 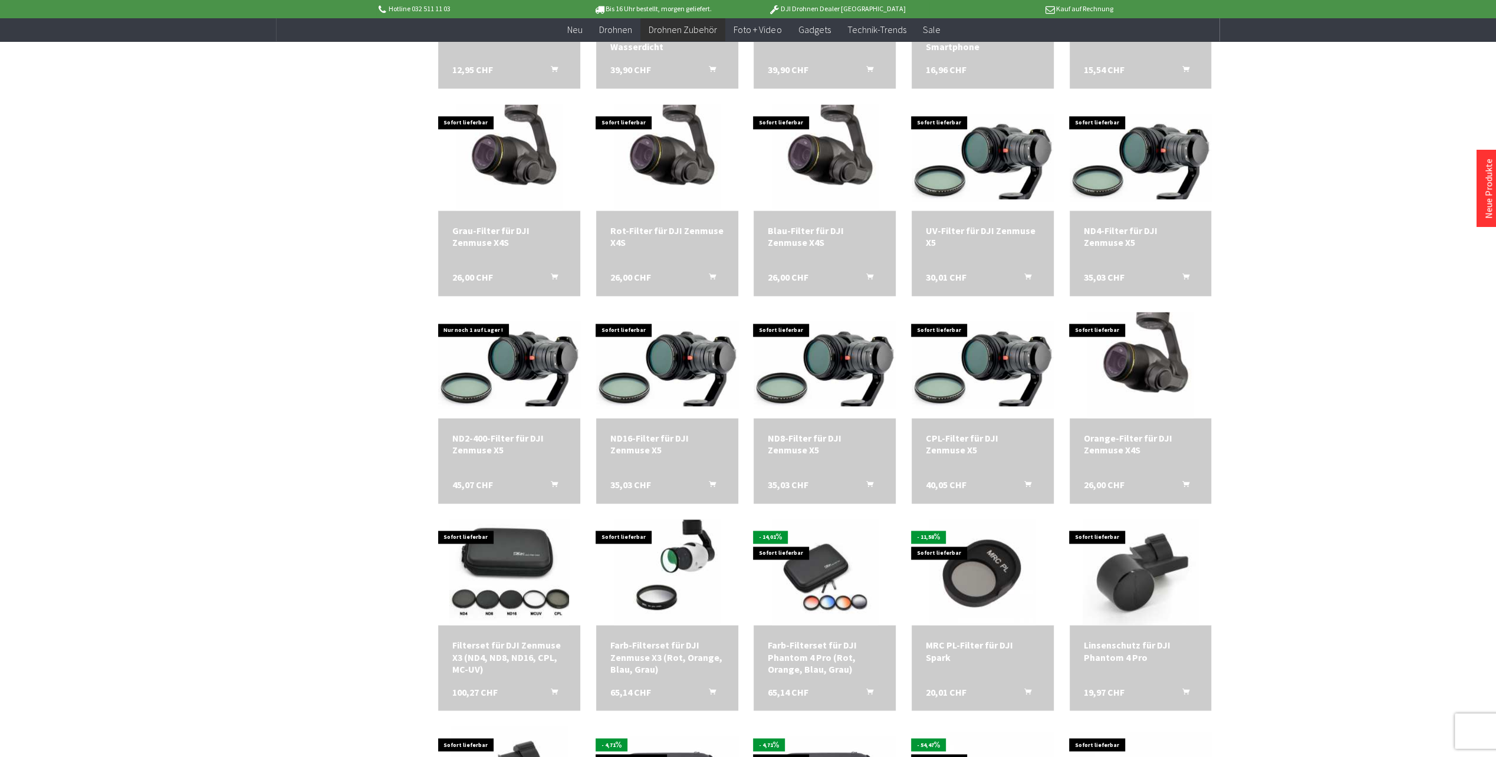 What do you see at coordinates (982, 444) in the screenshot?
I see `div: CPL-Filter für DJI Zenmuse X5` at bounding box center [982, 444].